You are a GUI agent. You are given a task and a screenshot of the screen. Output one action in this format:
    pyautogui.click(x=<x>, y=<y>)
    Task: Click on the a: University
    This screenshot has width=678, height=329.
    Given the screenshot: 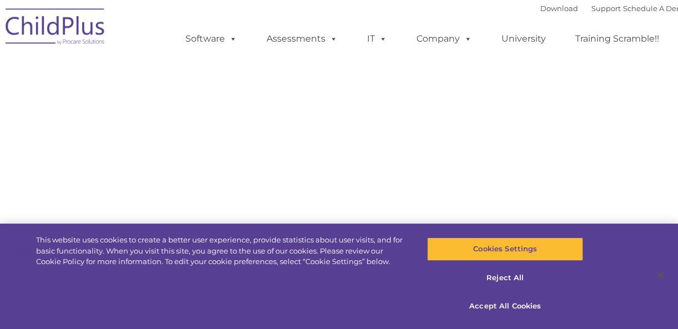 What is the action you would take?
    pyautogui.click(x=524, y=39)
    